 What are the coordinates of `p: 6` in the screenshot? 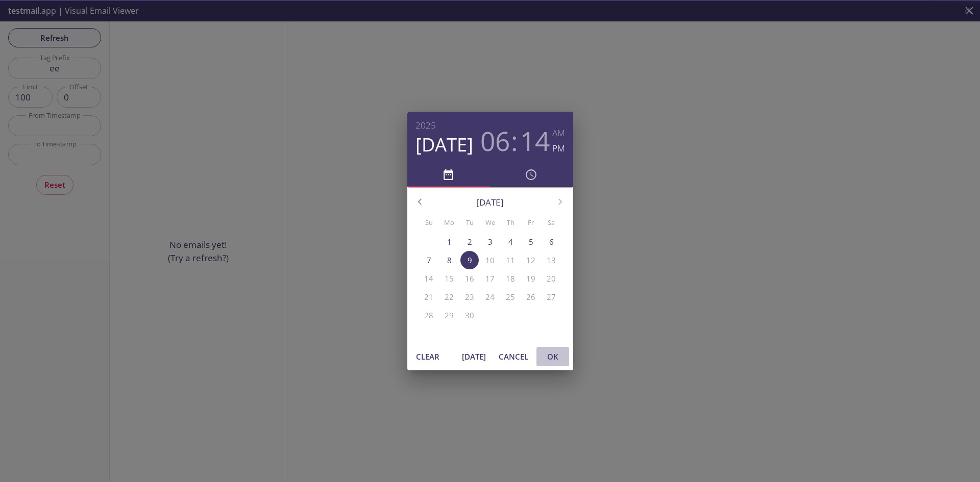 It's located at (551, 242).